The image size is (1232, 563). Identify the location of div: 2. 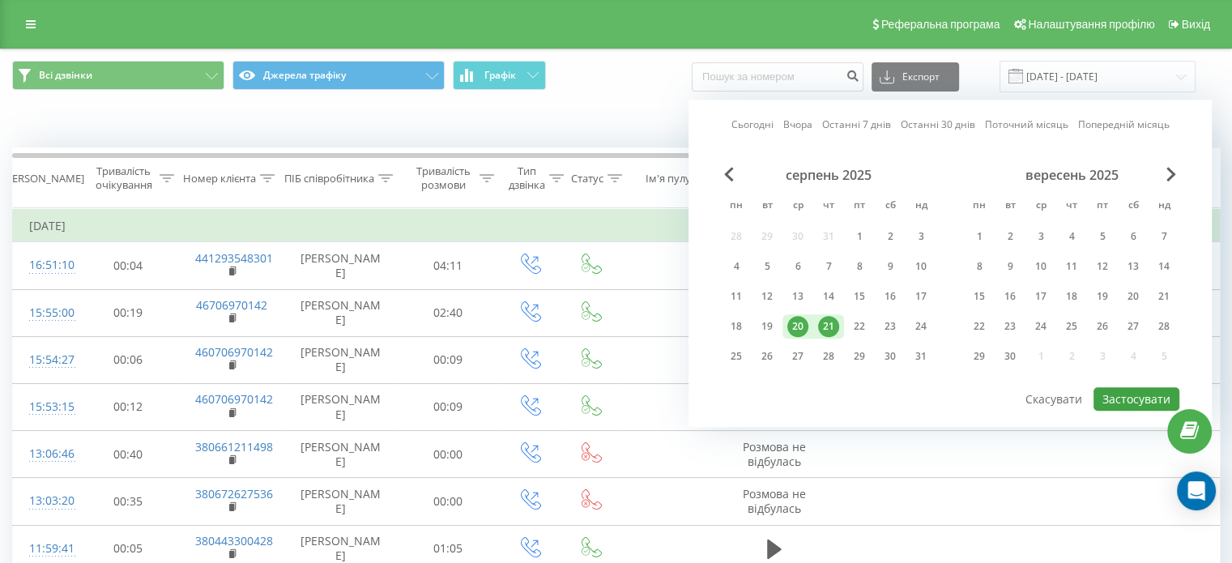
(890, 237).